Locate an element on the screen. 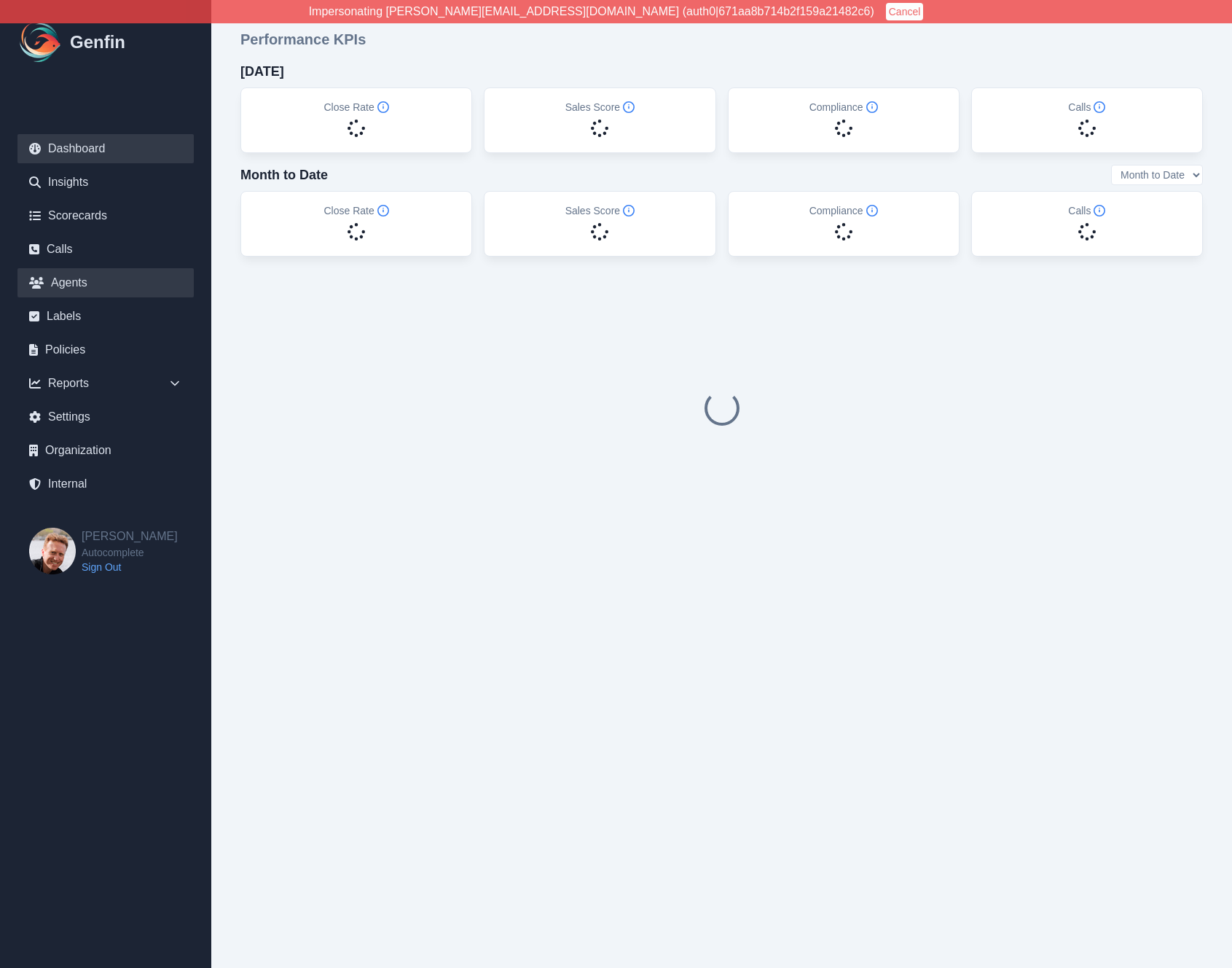 This screenshot has width=1232, height=968. a: Labels is located at coordinates (106, 317).